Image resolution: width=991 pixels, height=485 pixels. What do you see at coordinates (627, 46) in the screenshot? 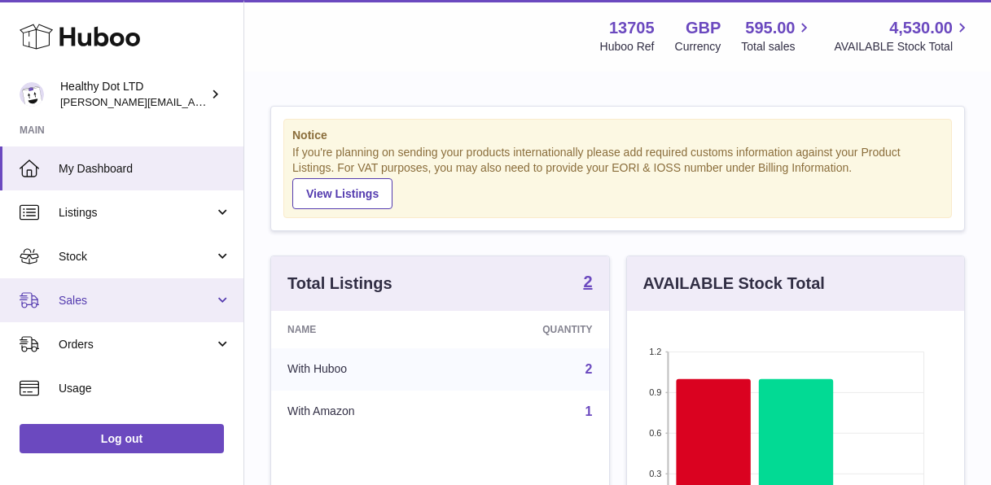
I see `div: Huboo Ref` at bounding box center [627, 46].